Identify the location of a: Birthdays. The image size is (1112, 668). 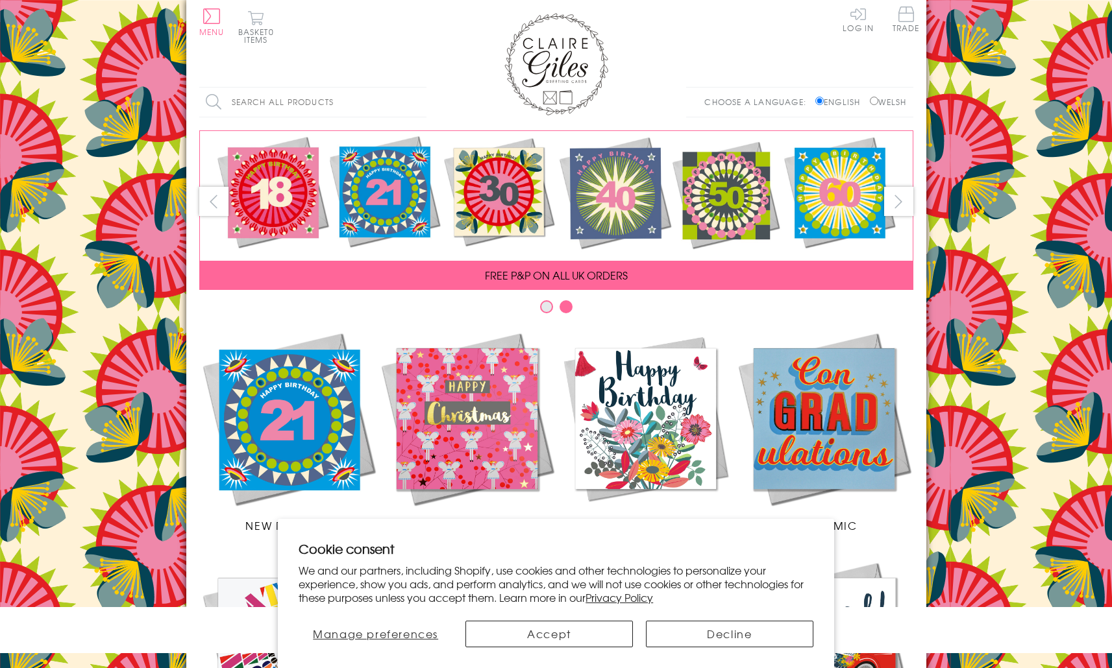
(645, 432).